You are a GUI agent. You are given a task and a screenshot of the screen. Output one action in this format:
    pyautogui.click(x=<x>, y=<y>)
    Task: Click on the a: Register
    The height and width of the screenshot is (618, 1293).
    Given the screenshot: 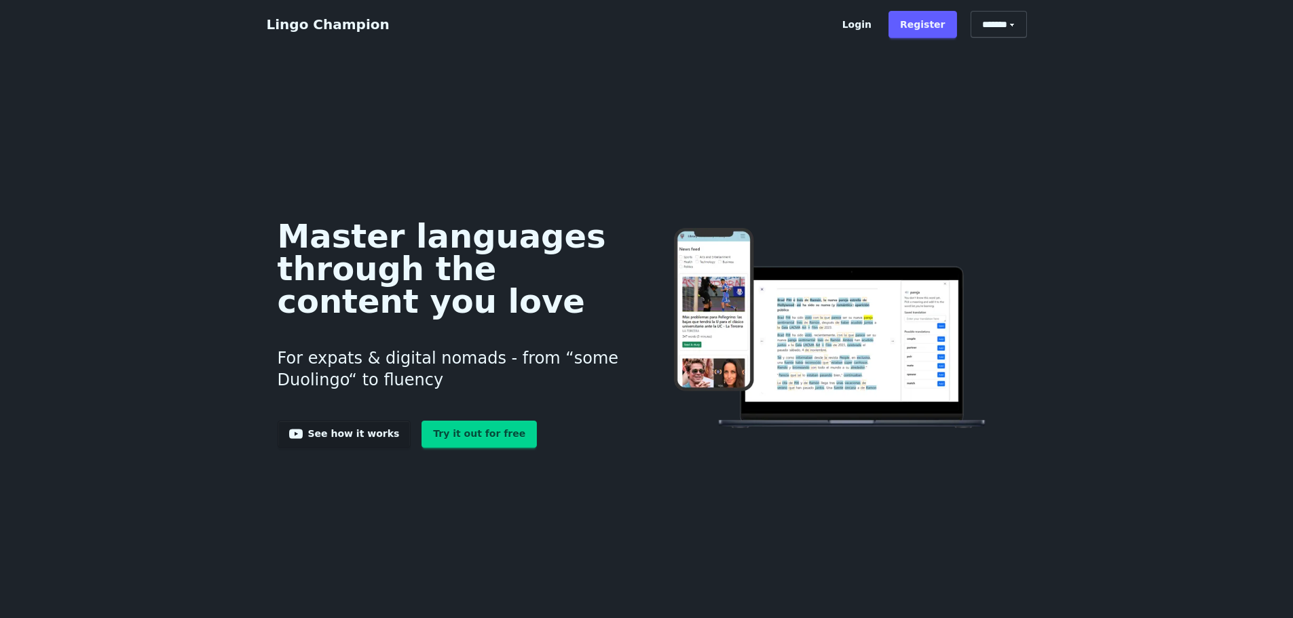 What is the action you would take?
    pyautogui.click(x=922, y=24)
    